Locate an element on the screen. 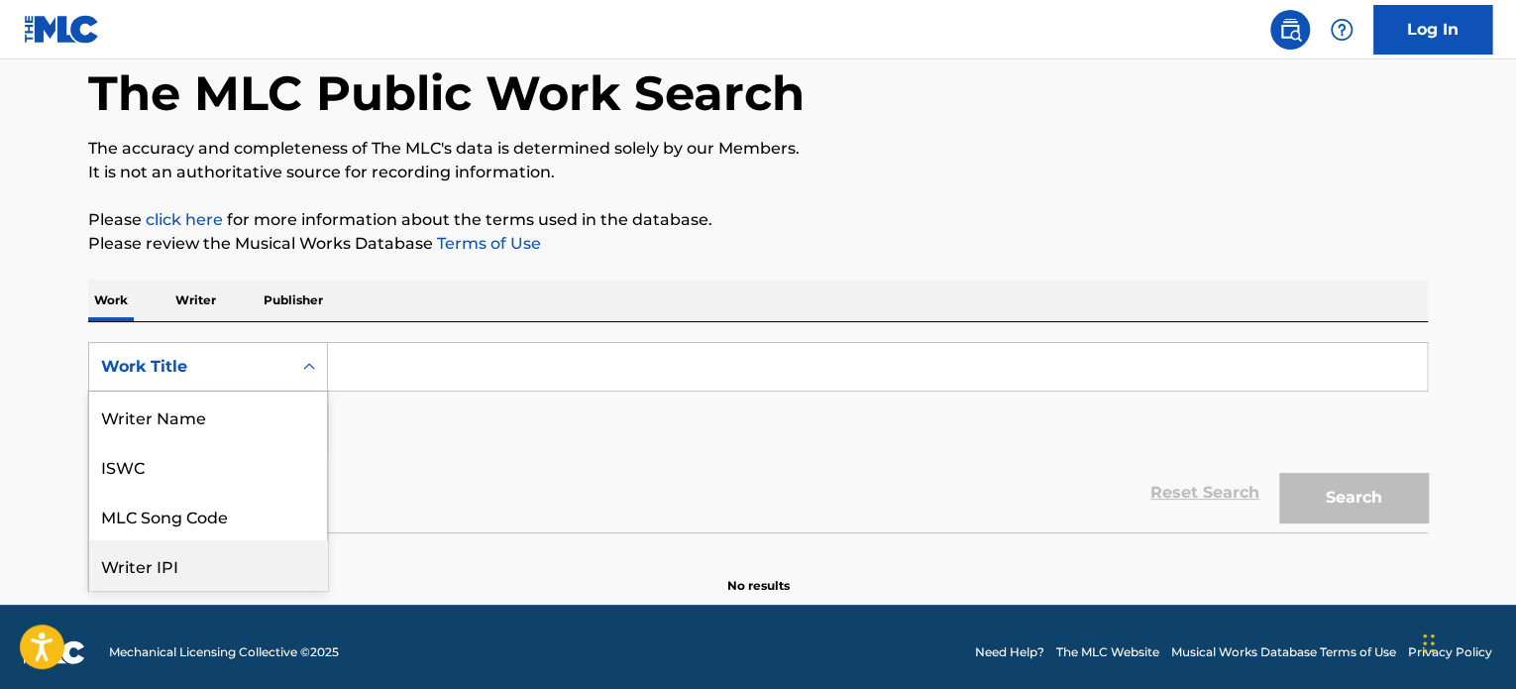  a: The MLC Website is located at coordinates (1108, 652).